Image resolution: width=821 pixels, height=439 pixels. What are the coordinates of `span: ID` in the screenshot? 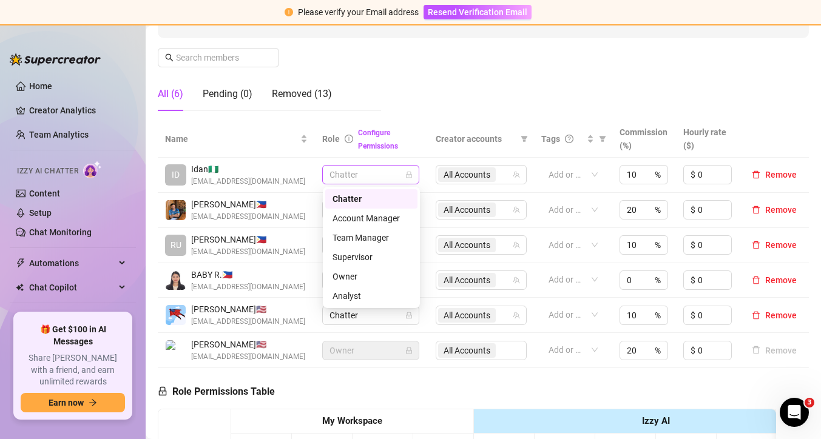 It's located at (175, 175).